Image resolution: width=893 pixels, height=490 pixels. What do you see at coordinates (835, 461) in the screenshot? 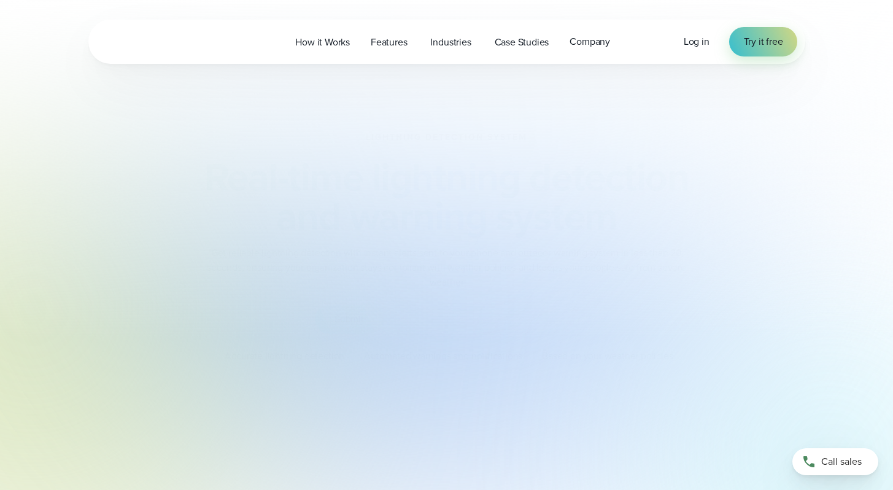
I see `a: Call sales` at bounding box center [835, 461].